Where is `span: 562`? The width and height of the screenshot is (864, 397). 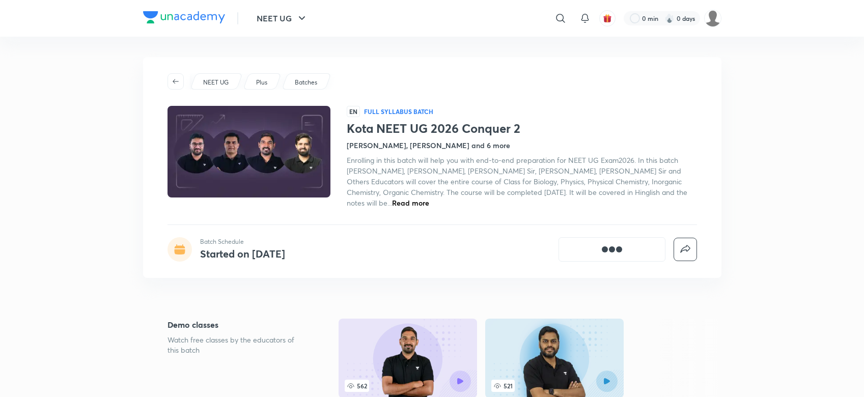 span: 562 is located at coordinates (357, 386).